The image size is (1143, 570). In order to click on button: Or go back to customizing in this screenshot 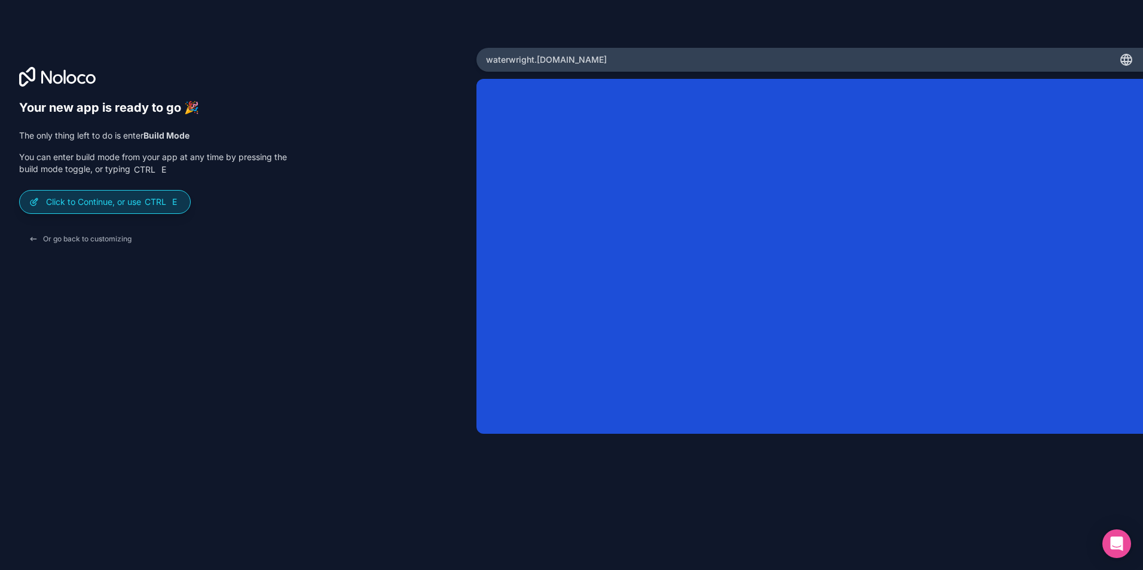, I will do `click(80, 239)`.